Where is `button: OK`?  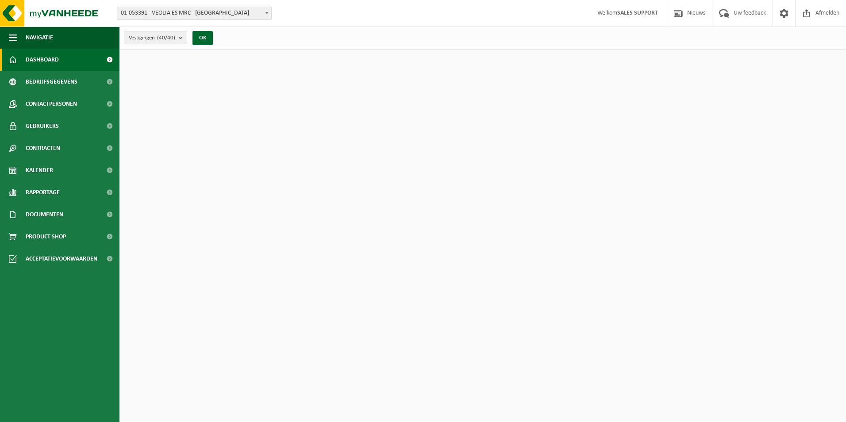 button: OK is located at coordinates (203, 38).